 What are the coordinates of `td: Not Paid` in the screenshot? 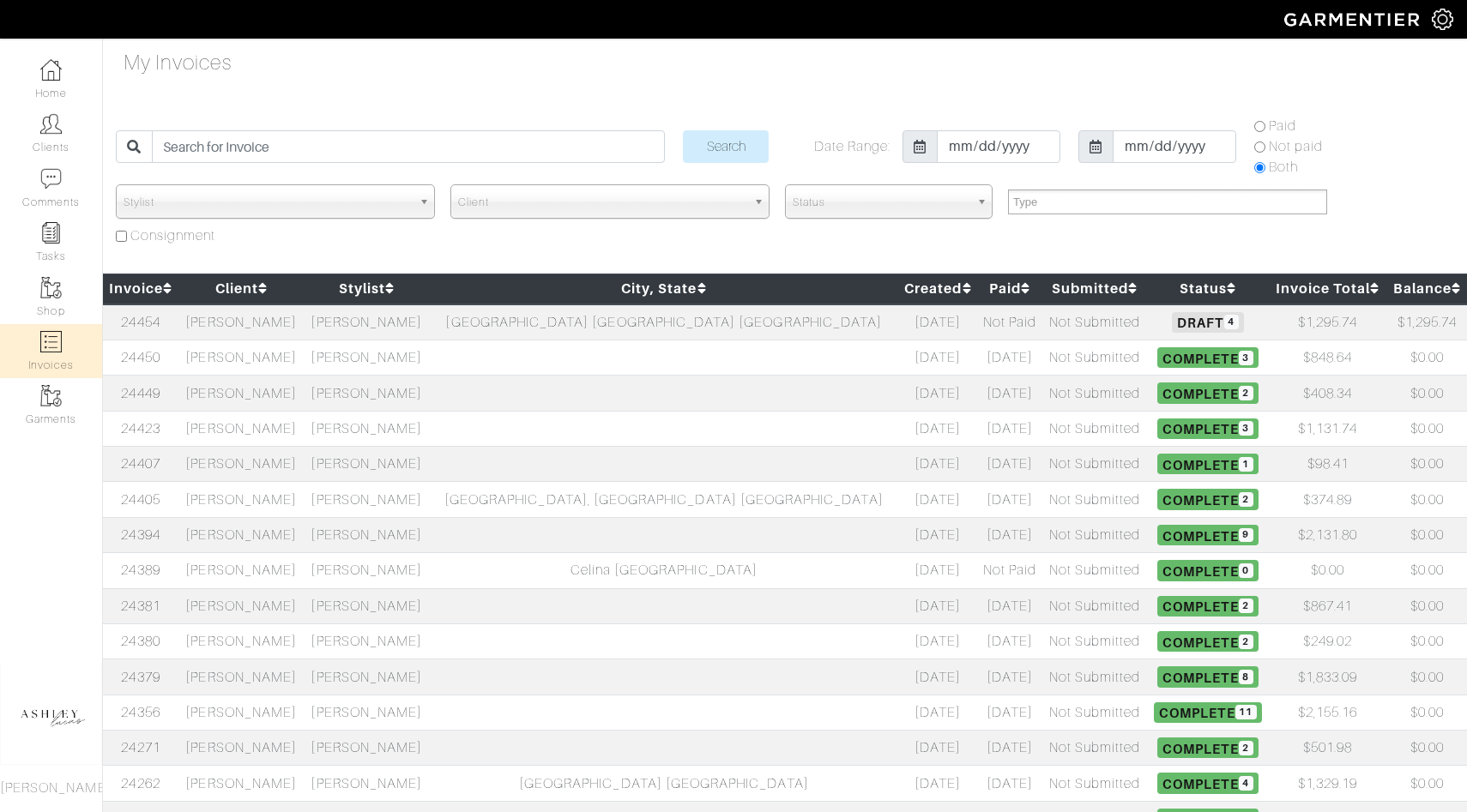 It's located at (1011, 570).